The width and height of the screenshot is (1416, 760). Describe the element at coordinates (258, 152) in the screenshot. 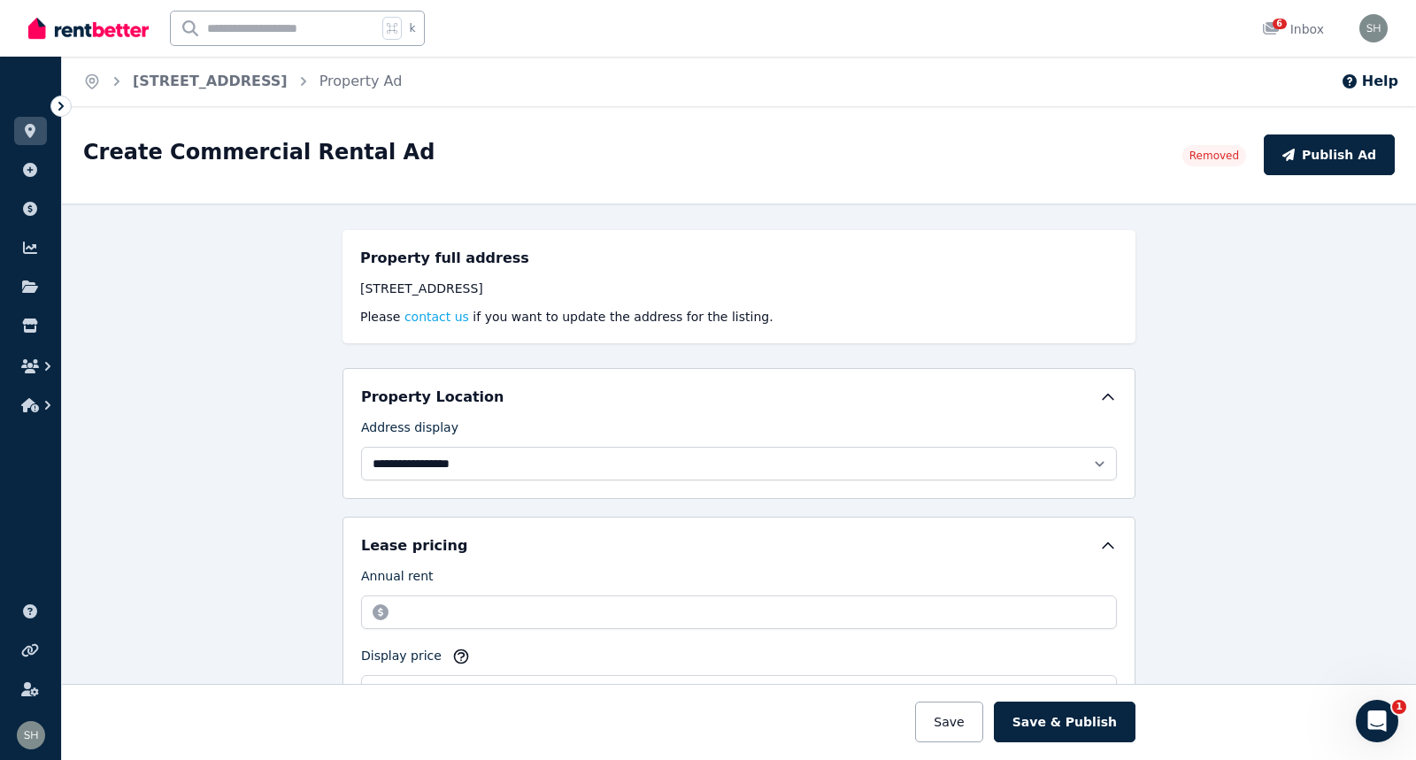

I see `h1: Create Commercial Rental Ad` at that location.